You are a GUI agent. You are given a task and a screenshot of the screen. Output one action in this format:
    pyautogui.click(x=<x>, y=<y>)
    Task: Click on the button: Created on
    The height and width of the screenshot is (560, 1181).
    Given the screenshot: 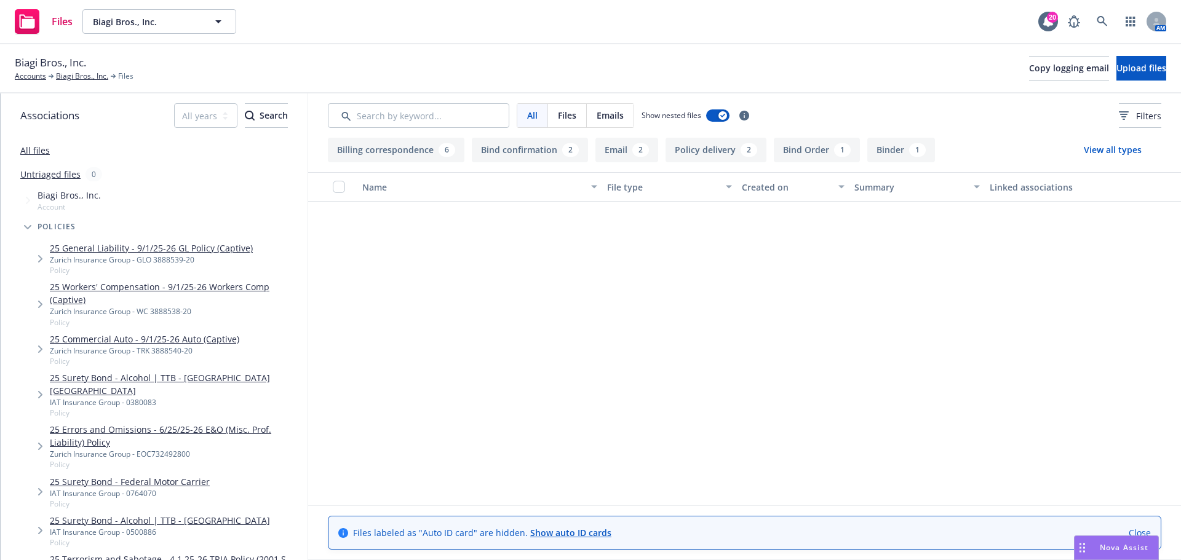 What is the action you would take?
    pyautogui.click(x=793, y=187)
    